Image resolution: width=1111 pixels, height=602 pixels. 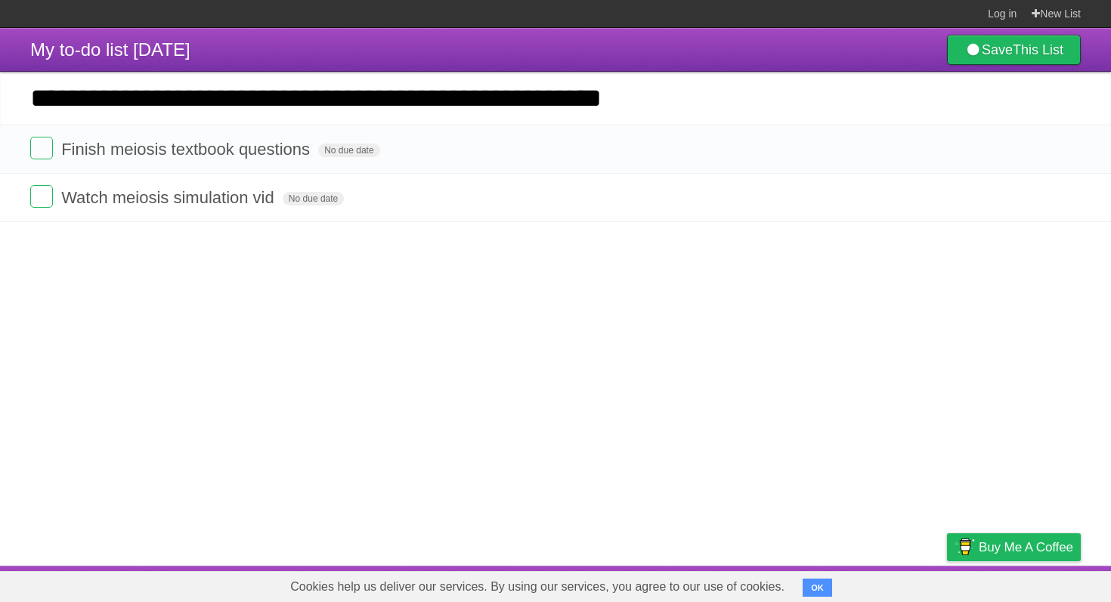 I want to click on a: Privacy, so click(x=947, y=584).